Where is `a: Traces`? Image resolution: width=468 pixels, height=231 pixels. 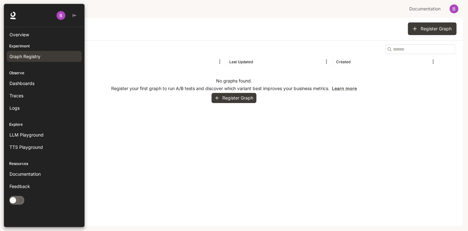
a: Traces is located at coordinates (44, 95).